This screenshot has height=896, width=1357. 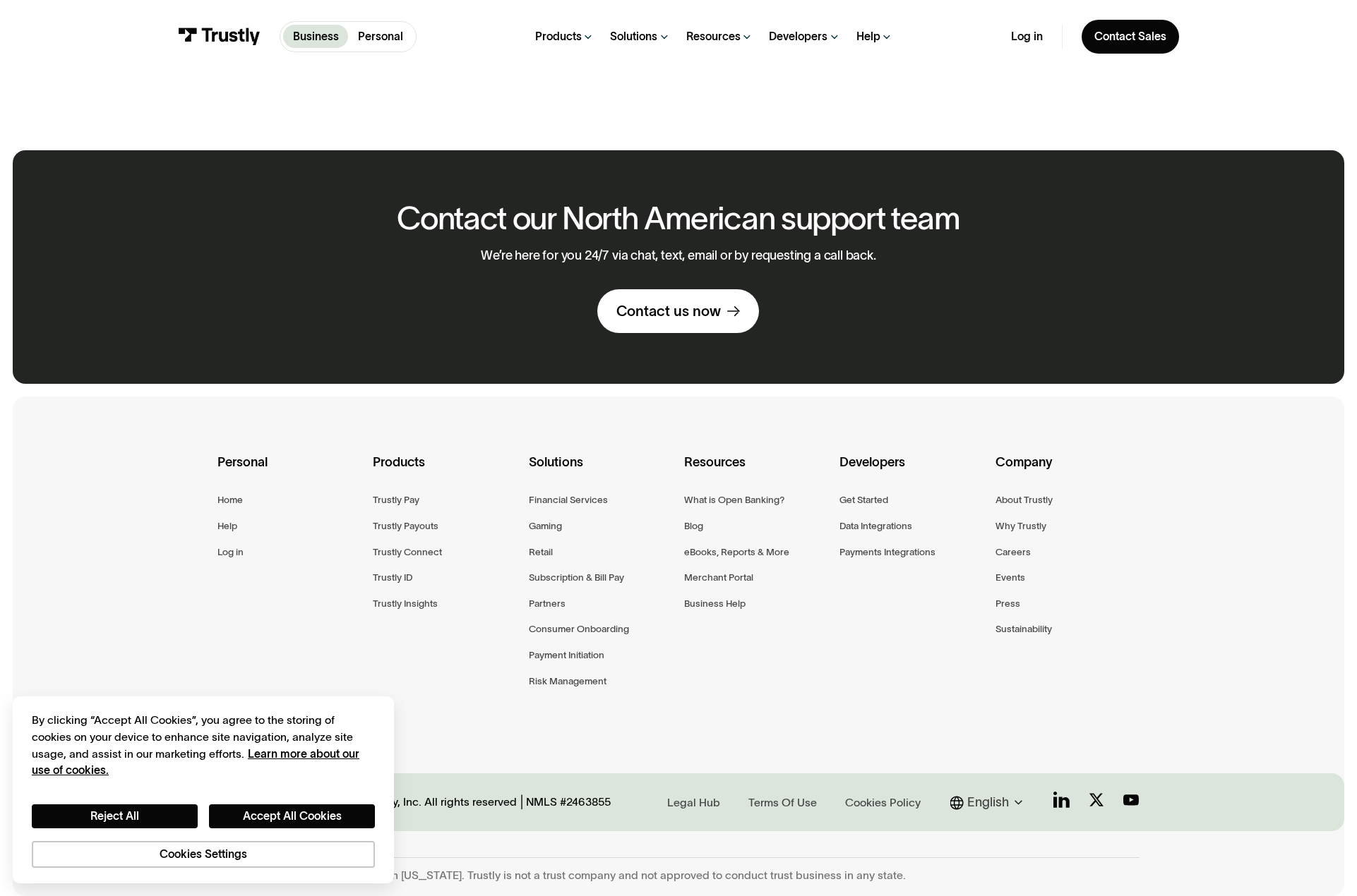 I want to click on a: Press, so click(x=1007, y=604).